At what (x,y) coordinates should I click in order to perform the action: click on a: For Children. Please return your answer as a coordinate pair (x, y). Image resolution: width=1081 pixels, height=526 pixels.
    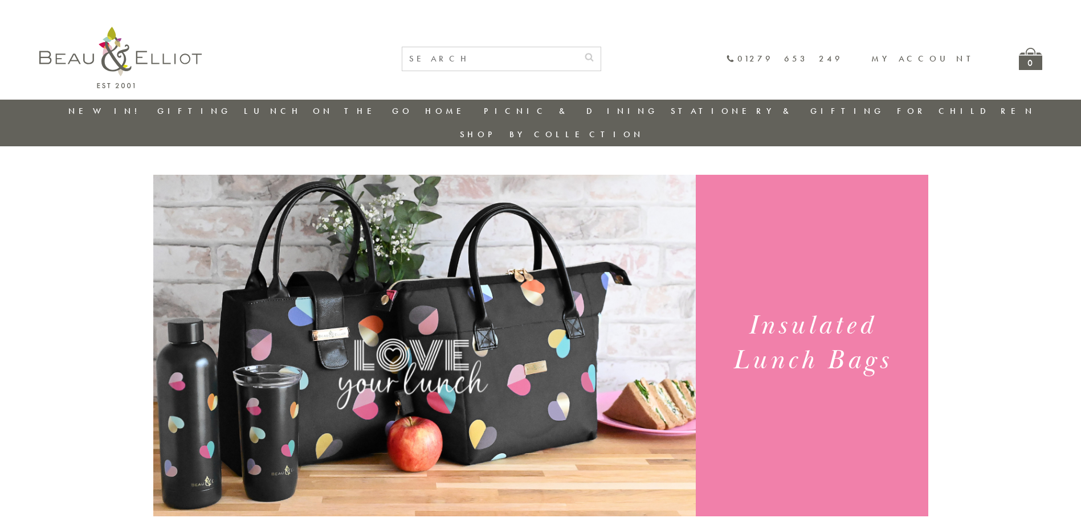
    Looking at the image, I should click on (966, 111).